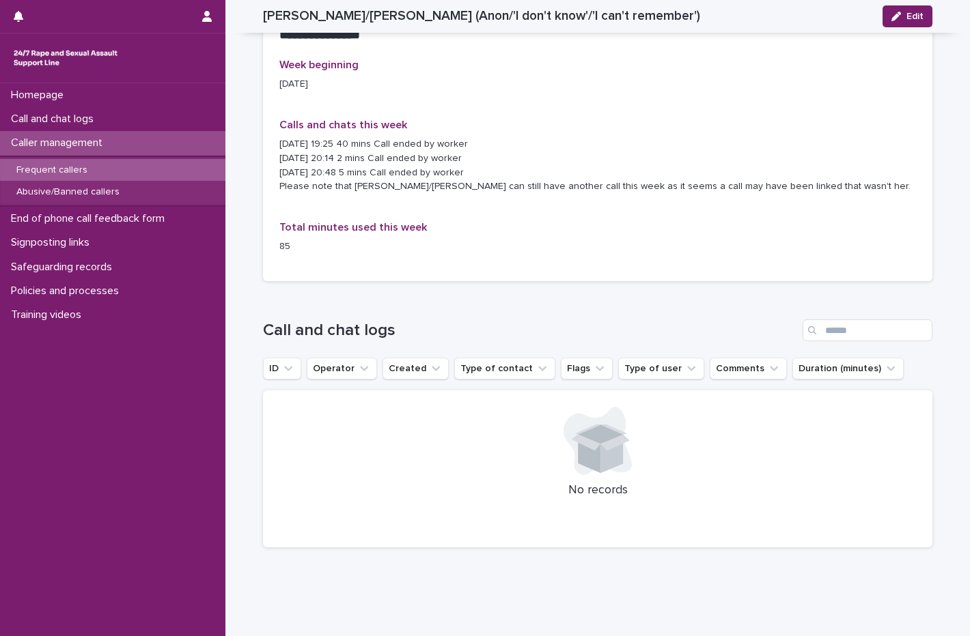  Describe the element at coordinates (68, 192) in the screenshot. I see `p: Abusive/Banned callers` at that location.